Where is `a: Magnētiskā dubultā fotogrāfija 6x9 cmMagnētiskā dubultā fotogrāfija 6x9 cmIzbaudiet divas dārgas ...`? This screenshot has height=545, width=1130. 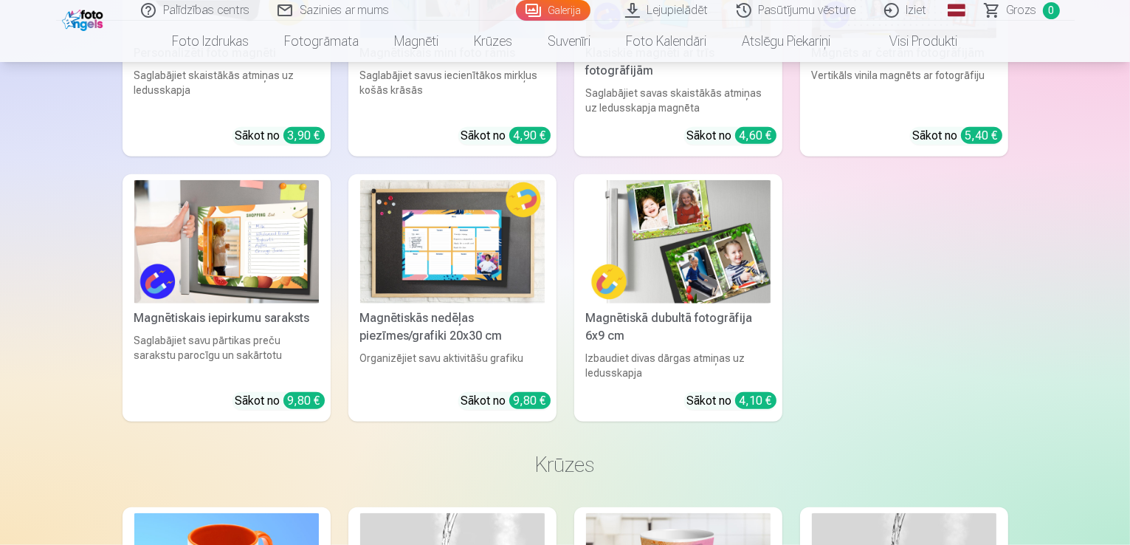 a: Magnētiskā dubultā fotogrāfija 6x9 cmMagnētiskā dubultā fotogrāfija 6x9 cmIzbaudiet divas dārgas ... is located at coordinates (679, 298).